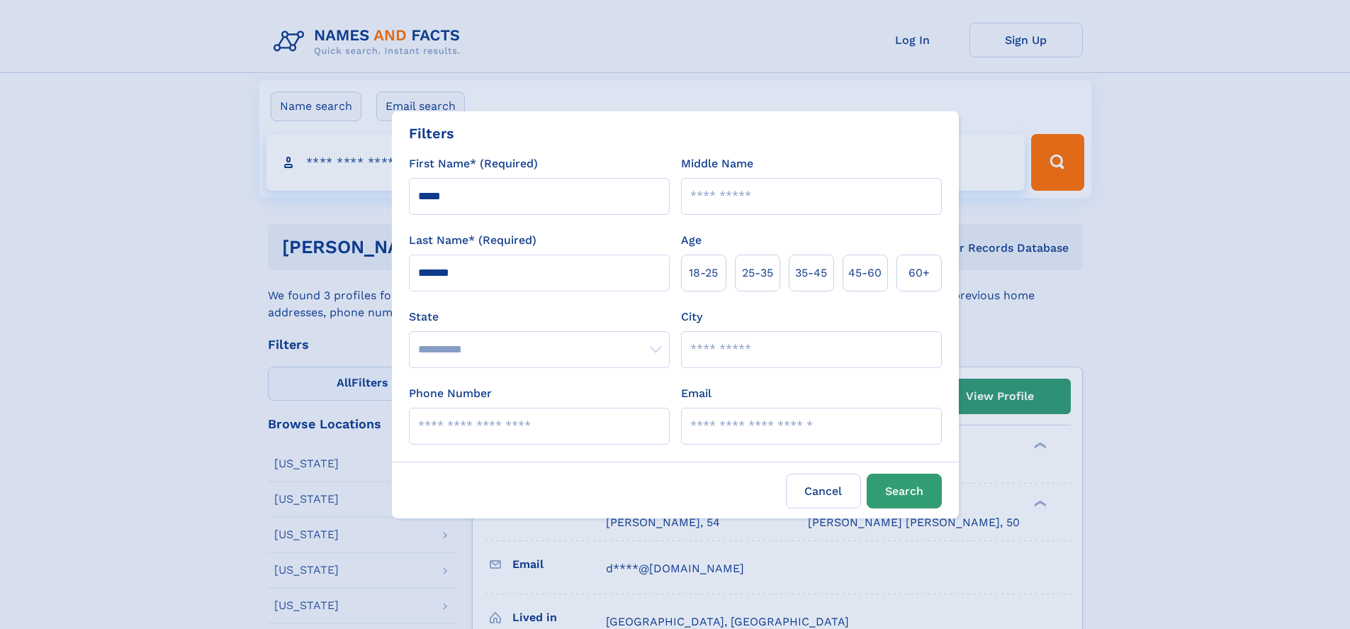 The image size is (1350, 629). I want to click on label: Age, so click(691, 240).